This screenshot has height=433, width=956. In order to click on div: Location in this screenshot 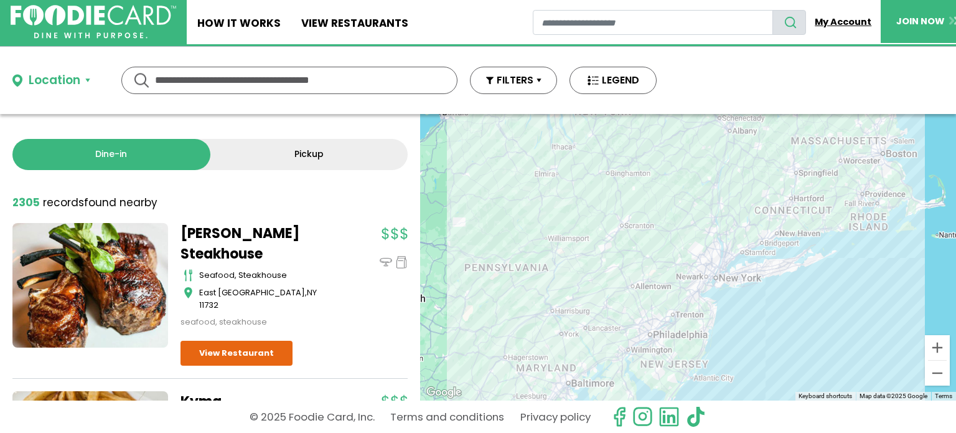, I will do `click(54, 80)`.